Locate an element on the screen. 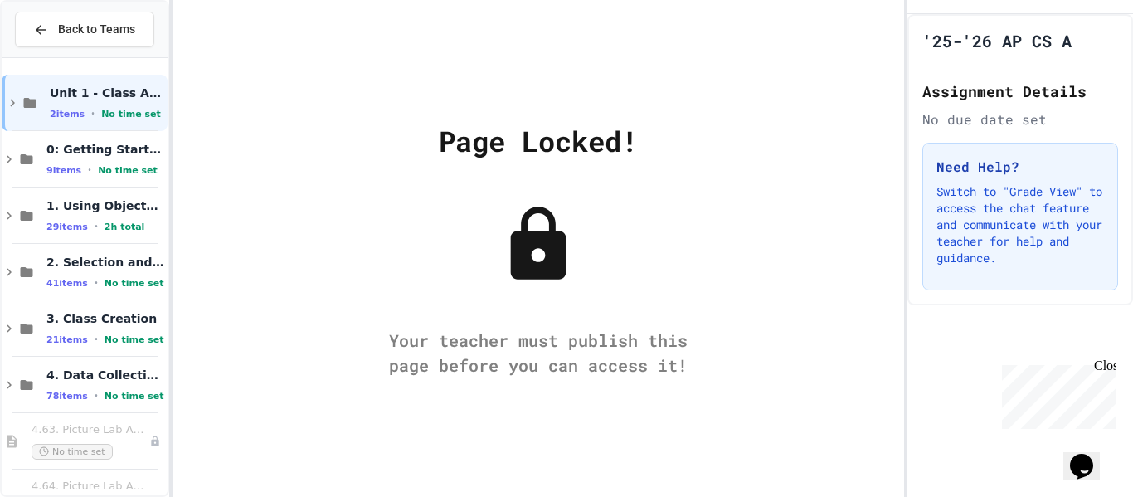  span: 9 items is located at coordinates (64, 170).